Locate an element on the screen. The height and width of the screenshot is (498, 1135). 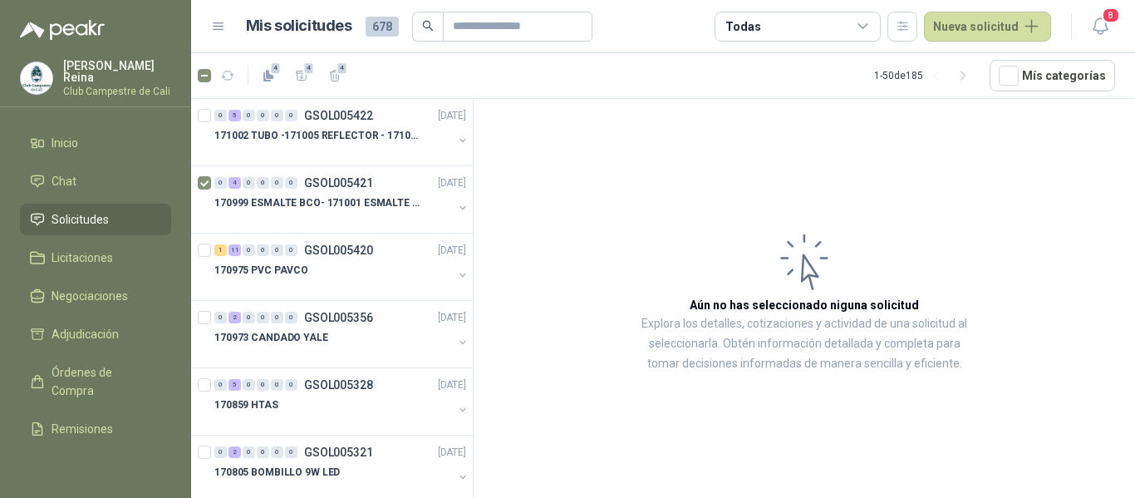
div: 4 is located at coordinates (234, 183).